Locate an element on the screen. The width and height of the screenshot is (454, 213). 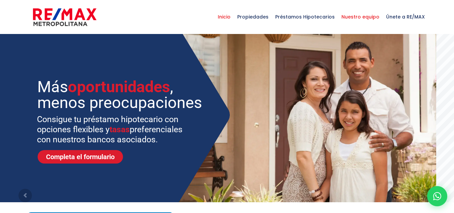
sr7-txt: Consigue tu préstamo hipotecario con opciones flexibles y preferenciales con nuestros bancos asoc... is located at coordinates (114, 129).